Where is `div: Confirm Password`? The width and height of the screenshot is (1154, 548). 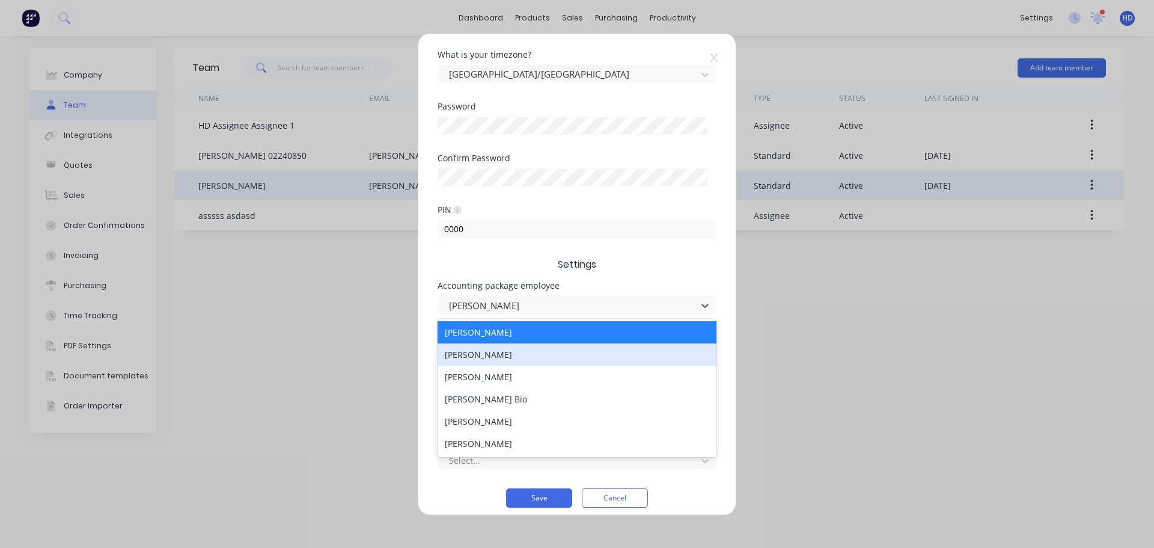 div: Confirm Password is located at coordinates (577, 158).